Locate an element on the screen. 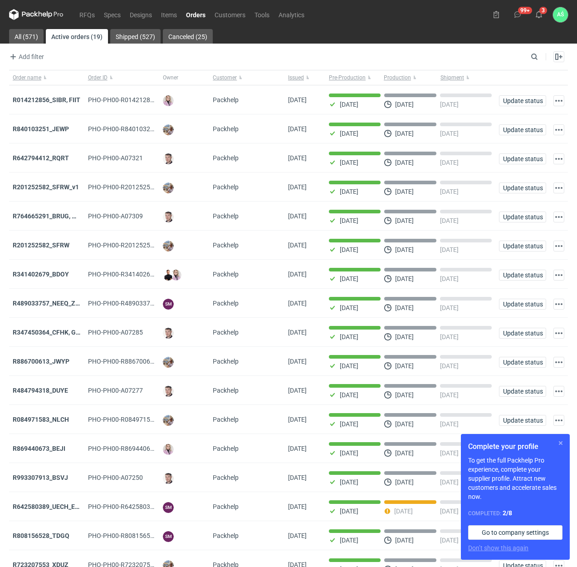  a: R869440673_BEJI is located at coordinates (39, 448).